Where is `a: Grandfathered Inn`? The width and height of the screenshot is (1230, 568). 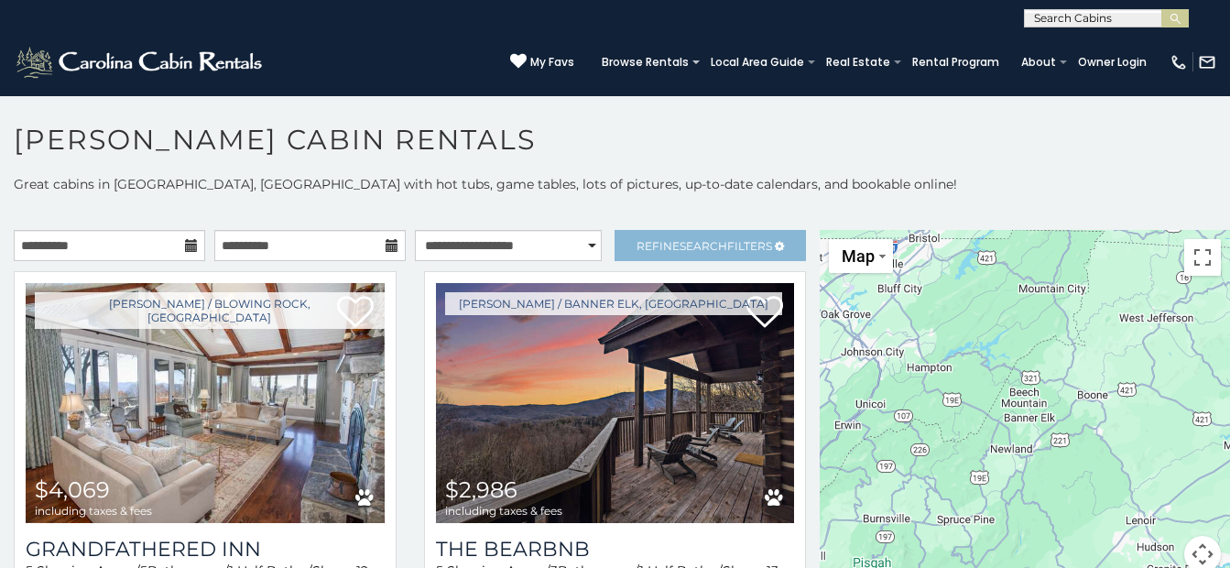
a: Grandfathered Inn is located at coordinates (205, 549).